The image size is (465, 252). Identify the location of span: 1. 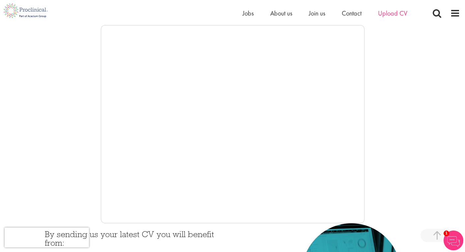
(447, 233).